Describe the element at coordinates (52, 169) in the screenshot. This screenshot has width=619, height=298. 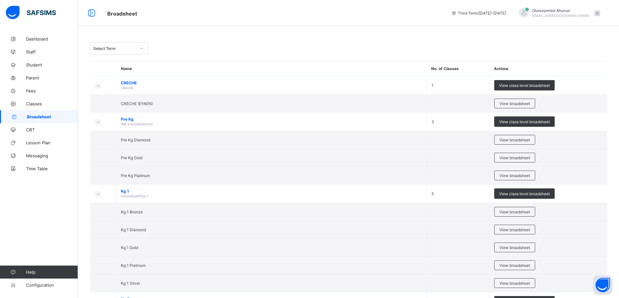
I see `span: Time Table` at that location.